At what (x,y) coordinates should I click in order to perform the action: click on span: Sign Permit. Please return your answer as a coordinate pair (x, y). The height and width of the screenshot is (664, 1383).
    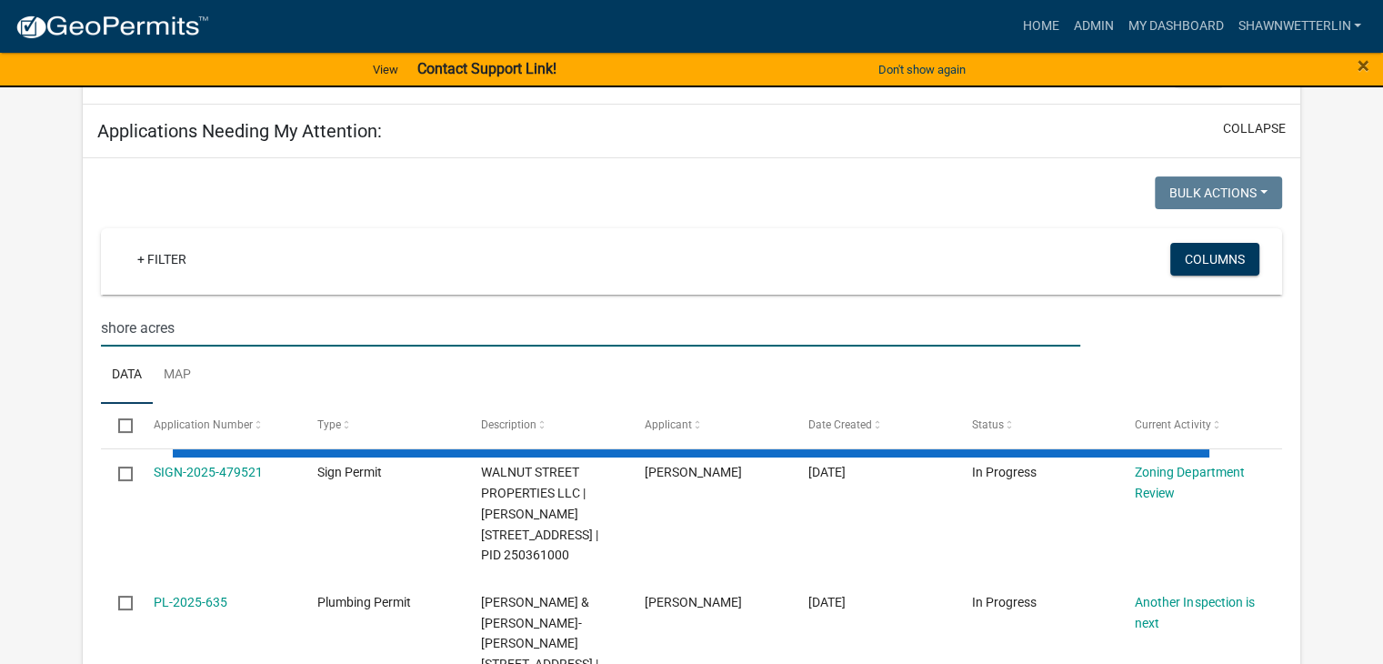
    Looking at the image, I should click on (349, 472).